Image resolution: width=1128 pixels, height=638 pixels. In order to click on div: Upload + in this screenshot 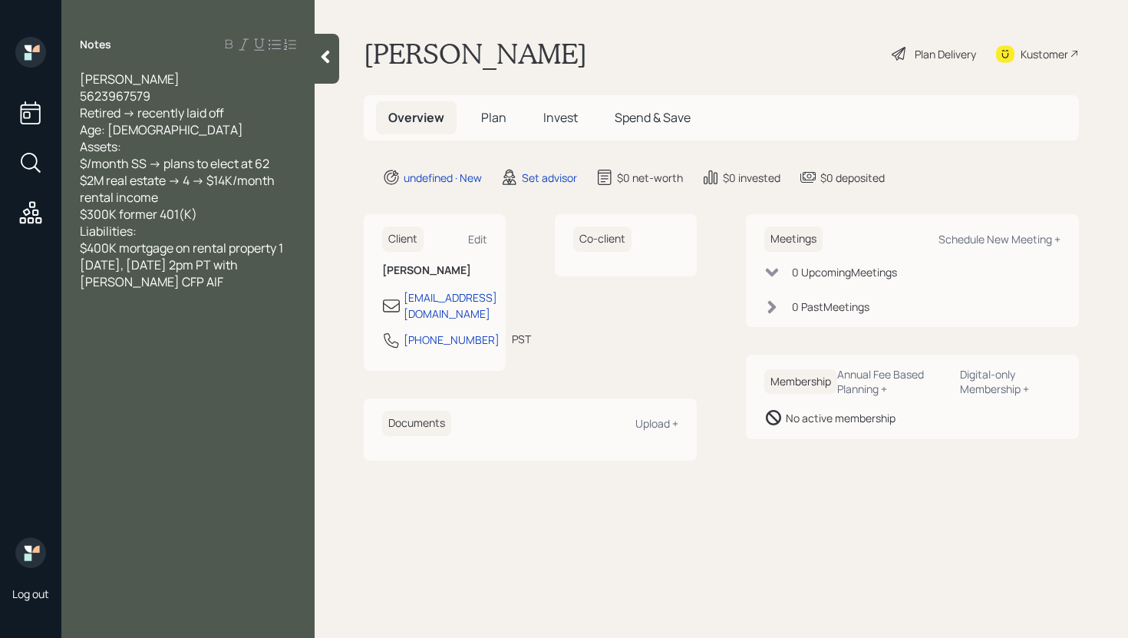, I will do `click(657, 423)`.